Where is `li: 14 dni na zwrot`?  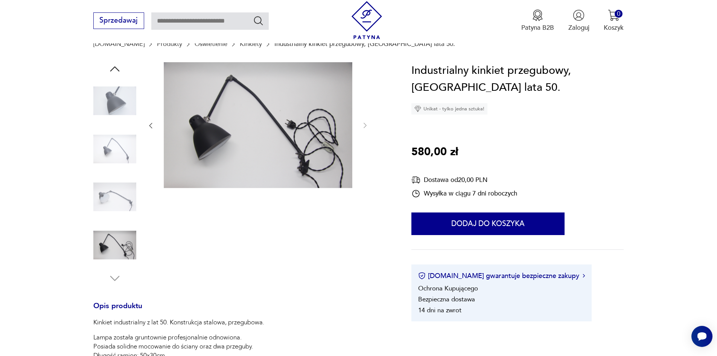
li: 14 dni na zwrot is located at coordinates (439, 310).